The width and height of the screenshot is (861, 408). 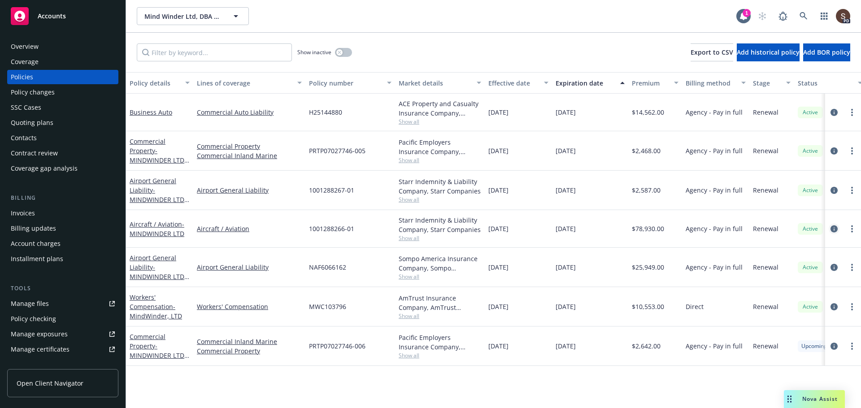 What do you see at coordinates (646, 190) in the screenshot?
I see `span: $2,587.00` at bounding box center [646, 190].